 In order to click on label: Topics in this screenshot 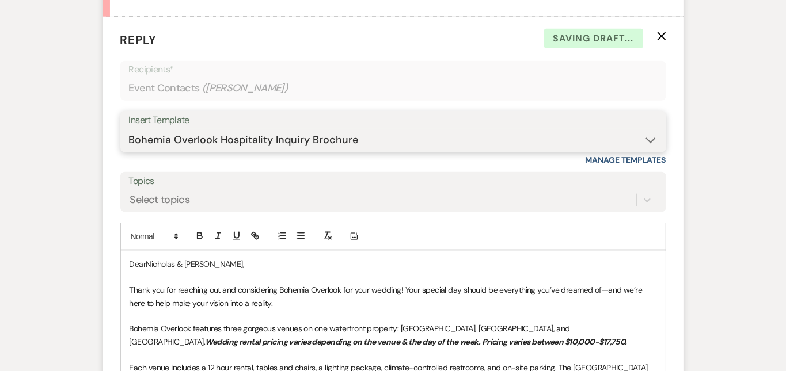, I will do `click(393, 181)`.